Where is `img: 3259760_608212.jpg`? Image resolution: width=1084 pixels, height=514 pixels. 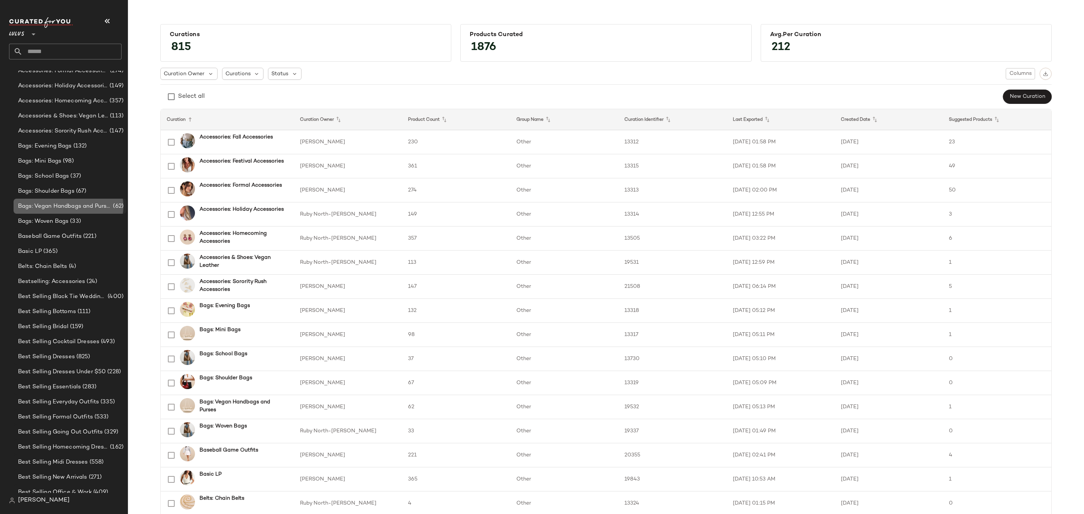 img: 3259760_608212.jpg is located at coordinates (187, 213).